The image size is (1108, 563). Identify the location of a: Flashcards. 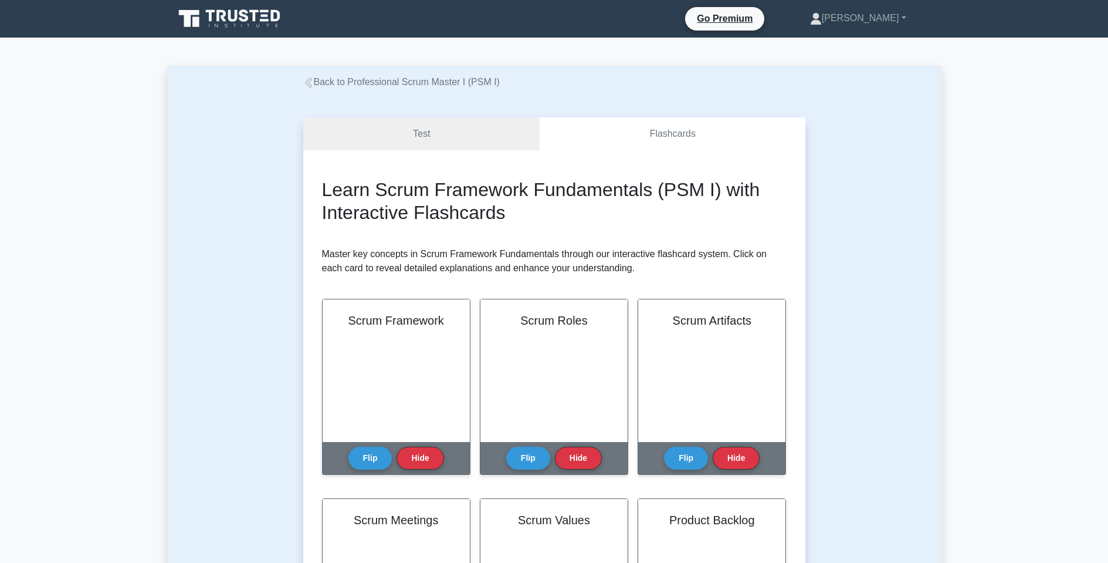
(672, 134).